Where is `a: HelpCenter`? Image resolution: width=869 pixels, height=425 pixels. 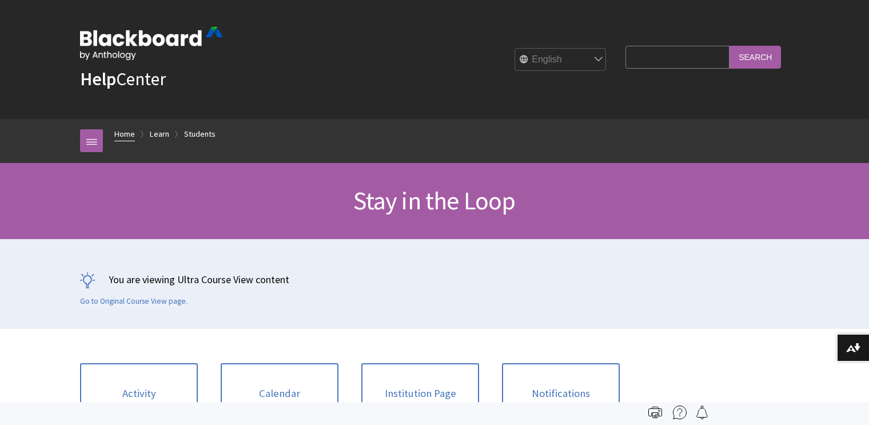
a: HelpCenter is located at coordinates (123, 79).